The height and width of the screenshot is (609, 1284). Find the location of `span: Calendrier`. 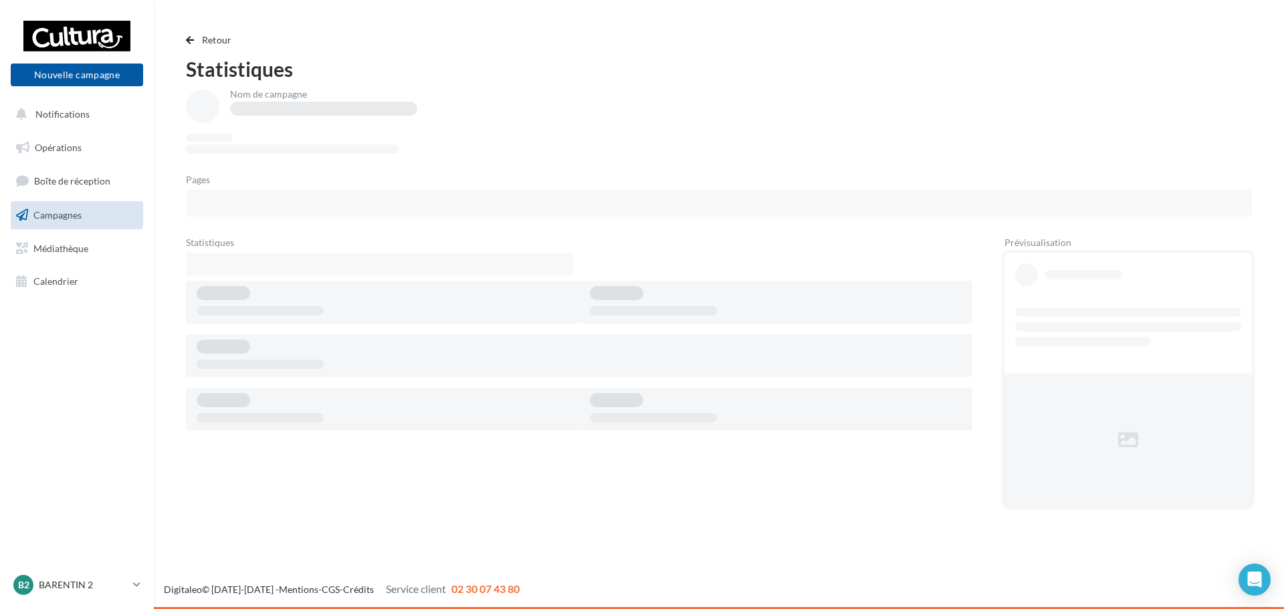

span: Calendrier is located at coordinates (56, 281).